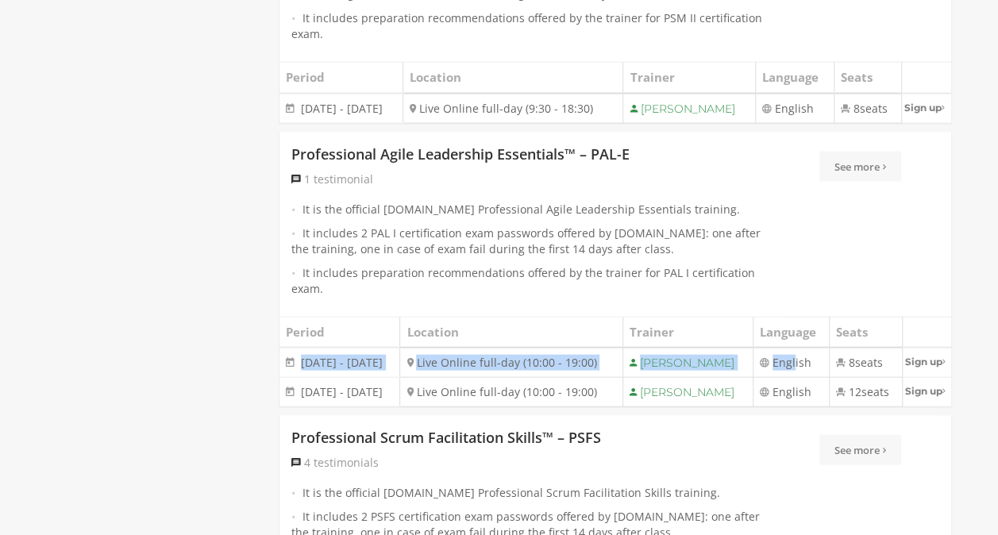 The height and width of the screenshot is (535, 998). What do you see at coordinates (513, 109) in the screenshot?
I see `td: Live Online full-day (9:30 - 18:30)` at bounding box center [513, 109].